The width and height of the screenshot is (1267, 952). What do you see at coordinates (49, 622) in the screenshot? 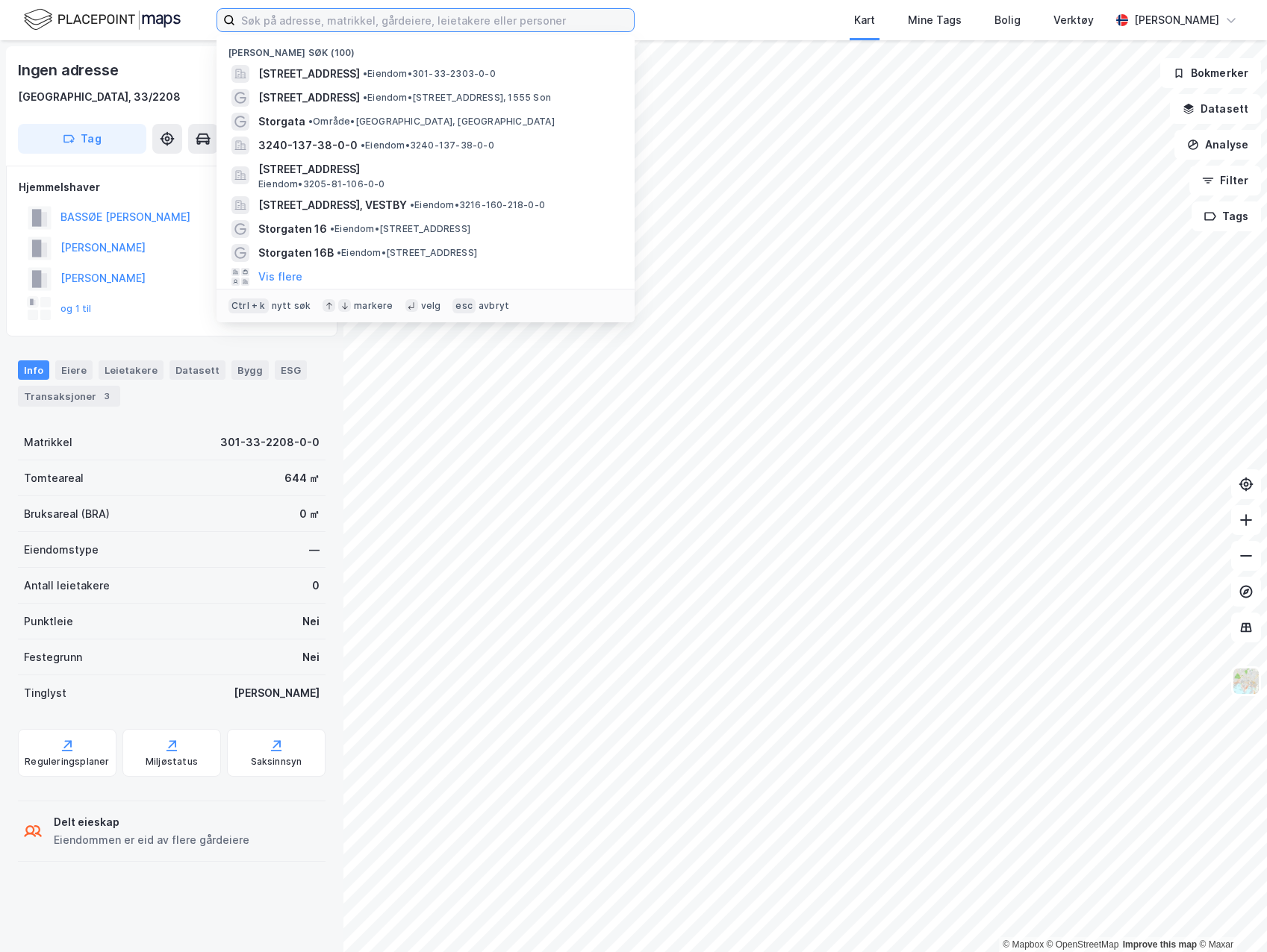
I see `div: Punktleie` at bounding box center [49, 622].